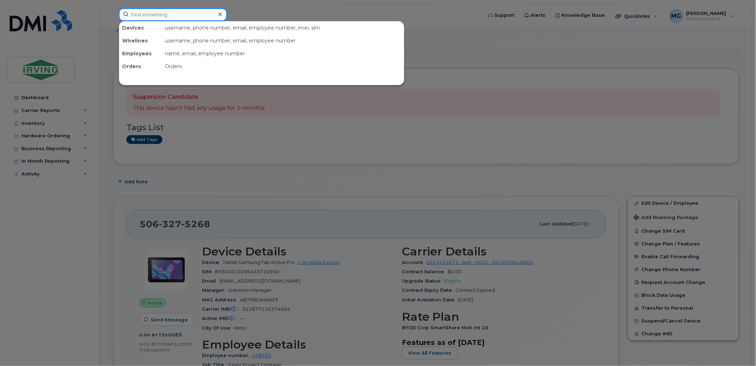 The width and height of the screenshot is (756, 366). What do you see at coordinates (141, 28) in the screenshot?
I see `div: Devices` at bounding box center [141, 28].